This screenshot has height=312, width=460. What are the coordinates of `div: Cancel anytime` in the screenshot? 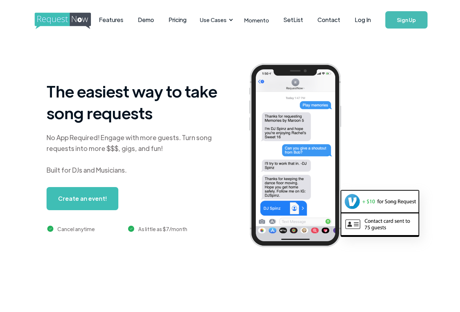 It's located at (76, 229).